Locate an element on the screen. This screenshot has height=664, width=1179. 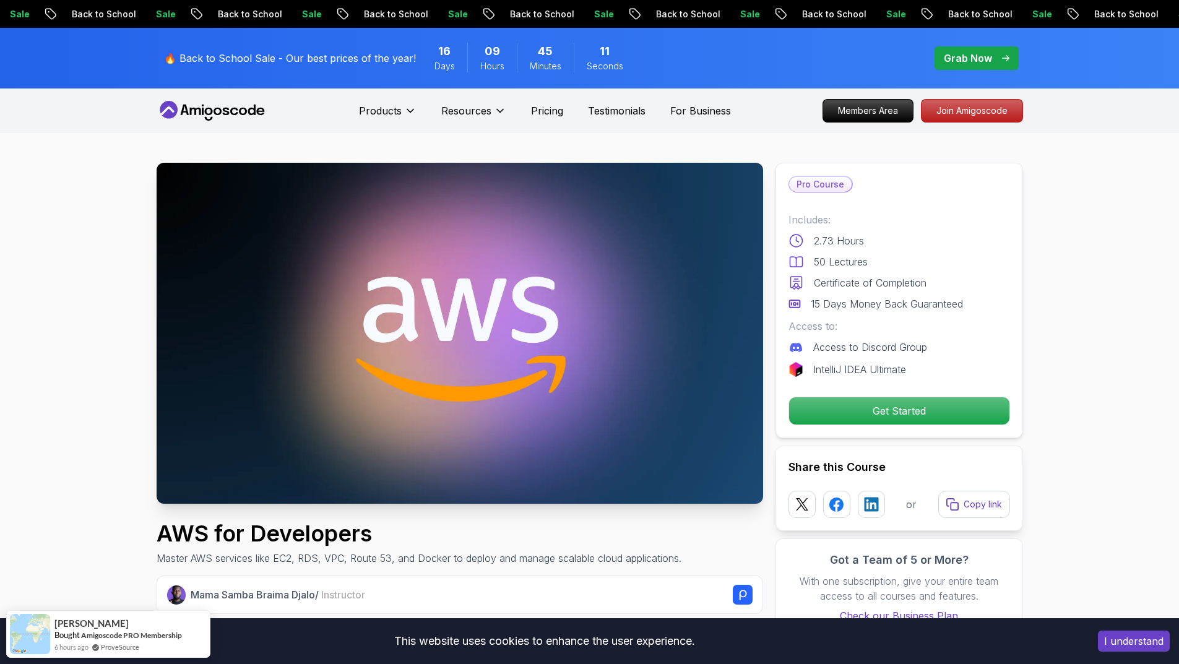
button: Get Started is located at coordinates (900, 411).